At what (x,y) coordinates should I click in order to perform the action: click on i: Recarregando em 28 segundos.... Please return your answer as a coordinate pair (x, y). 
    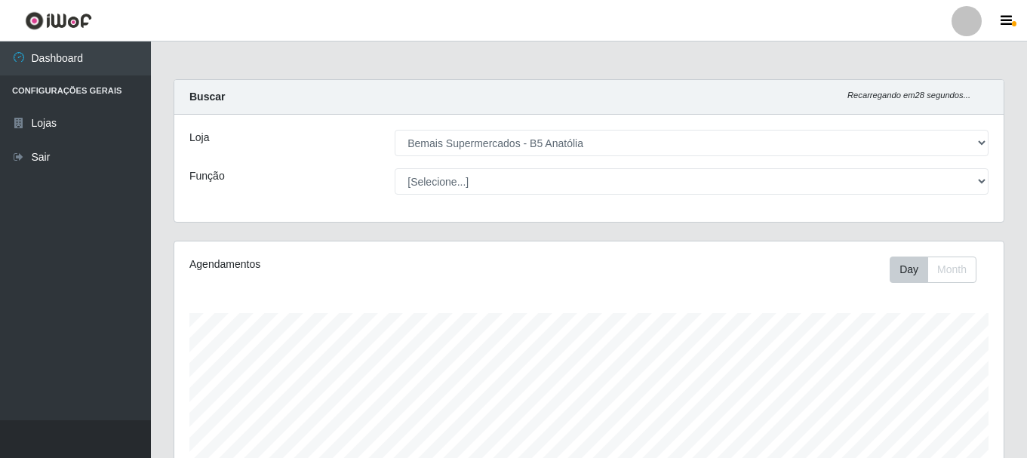
    Looking at the image, I should click on (909, 95).